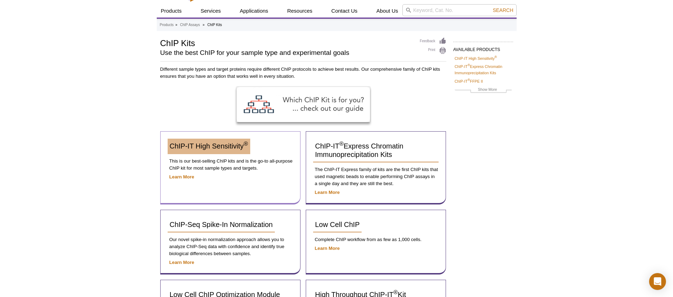  I want to click on h1: ChIP Kits, so click(287, 43).